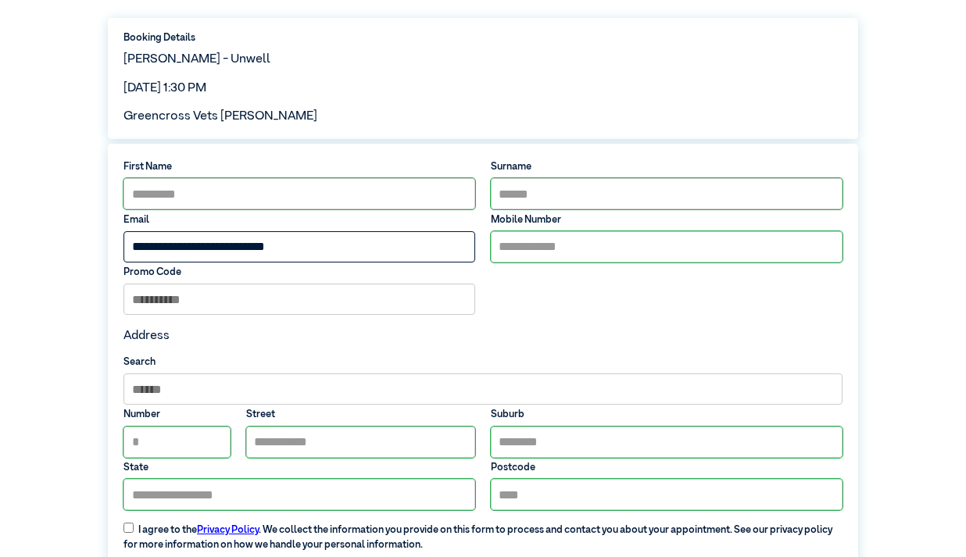  Describe the element at coordinates (667, 167) in the screenshot. I see `label: Surname` at that location.